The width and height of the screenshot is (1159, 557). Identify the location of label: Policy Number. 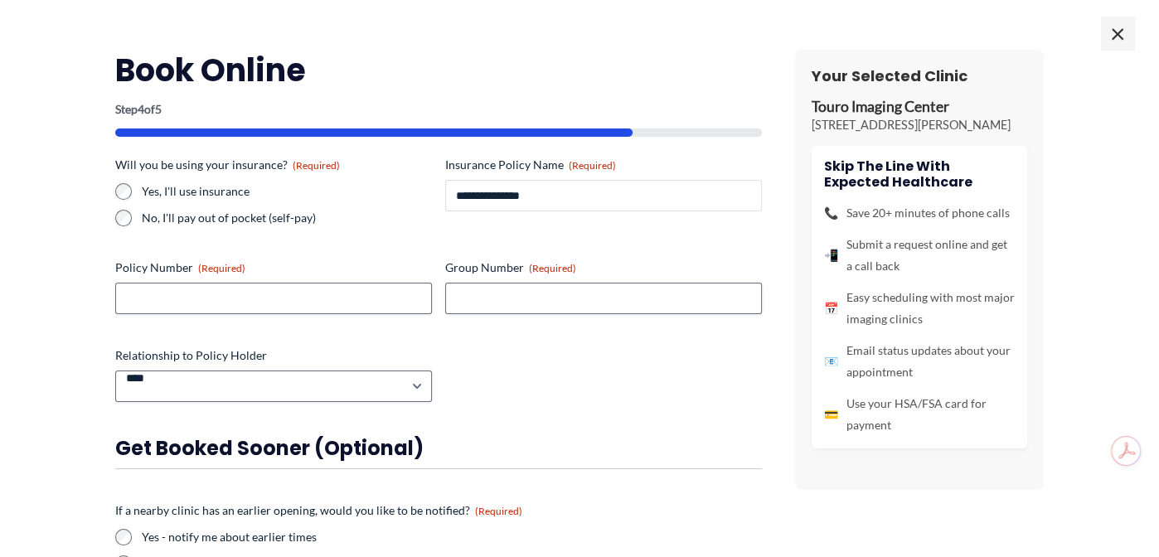
(274, 268).